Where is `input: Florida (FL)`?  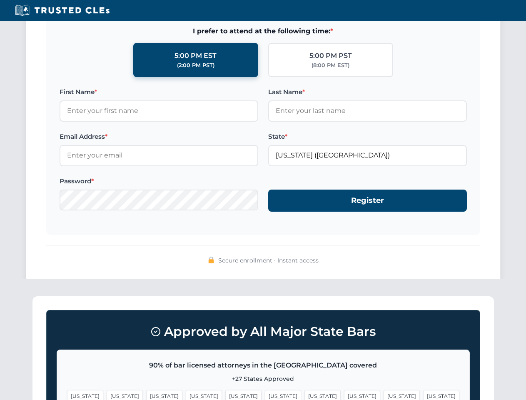
input: Florida (FL) is located at coordinates (367, 155).